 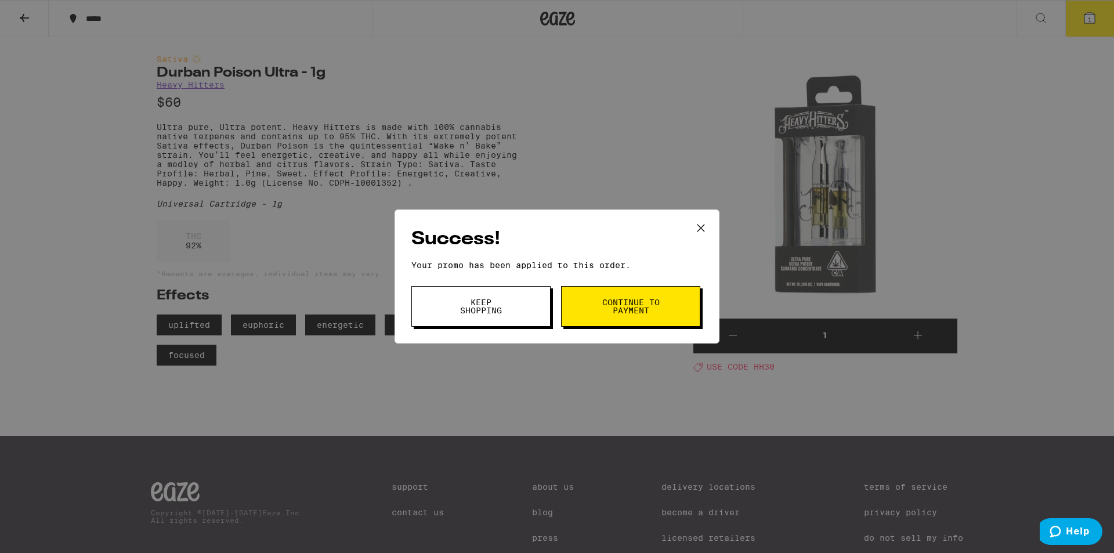 I want to click on button: Keep Shopping, so click(x=481, y=306).